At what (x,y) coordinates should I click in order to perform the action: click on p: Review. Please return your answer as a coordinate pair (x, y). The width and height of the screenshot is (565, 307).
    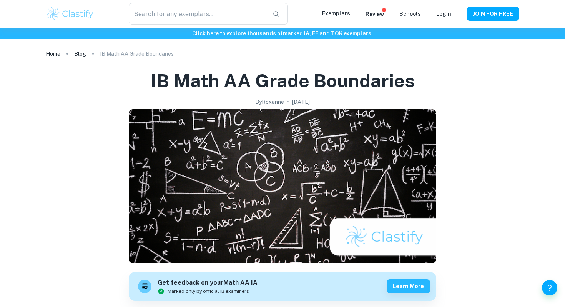
    Looking at the image, I should click on (375, 14).